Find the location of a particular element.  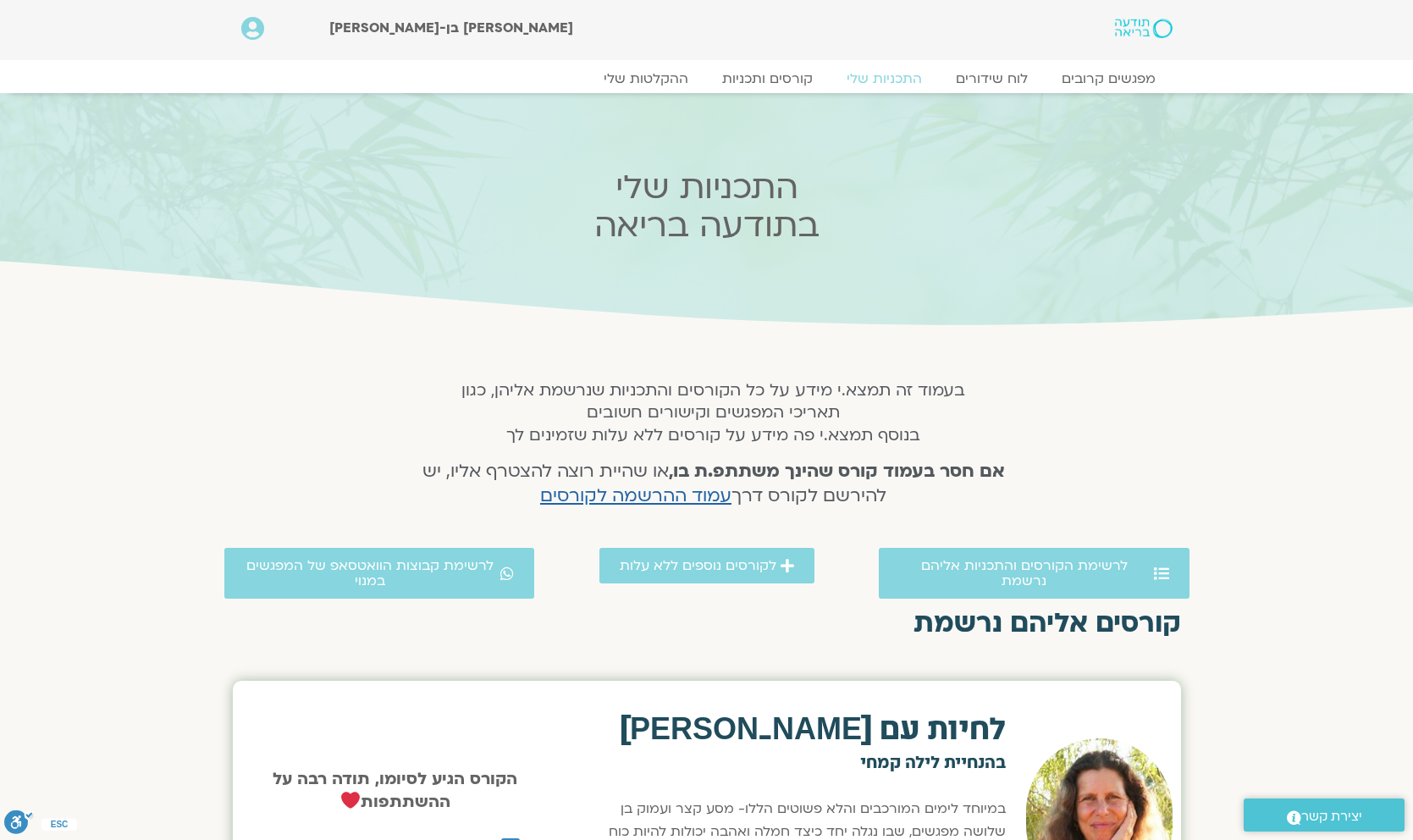

a: קורסים ותכניות is located at coordinates (767, 79).